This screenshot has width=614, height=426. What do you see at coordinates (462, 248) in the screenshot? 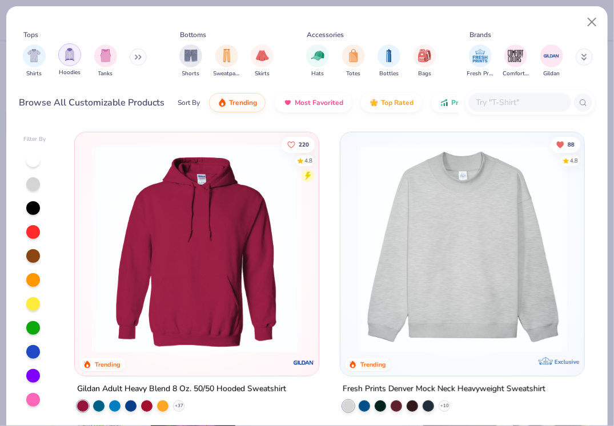
I see `img: f5d85501-0dbb-4ee4-b115-c08fa3845d83` at bounding box center [462, 248].